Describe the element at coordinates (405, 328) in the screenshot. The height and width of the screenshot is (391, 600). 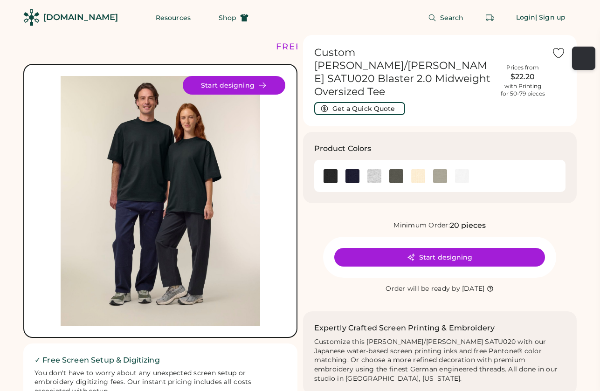
I see `h2: Expertly Crafted Screen Printing & Embroidery` at that location.